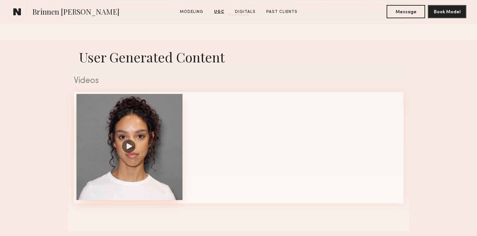  Describe the element at coordinates (282, 12) in the screenshot. I see `a: Past Clients` at that location.